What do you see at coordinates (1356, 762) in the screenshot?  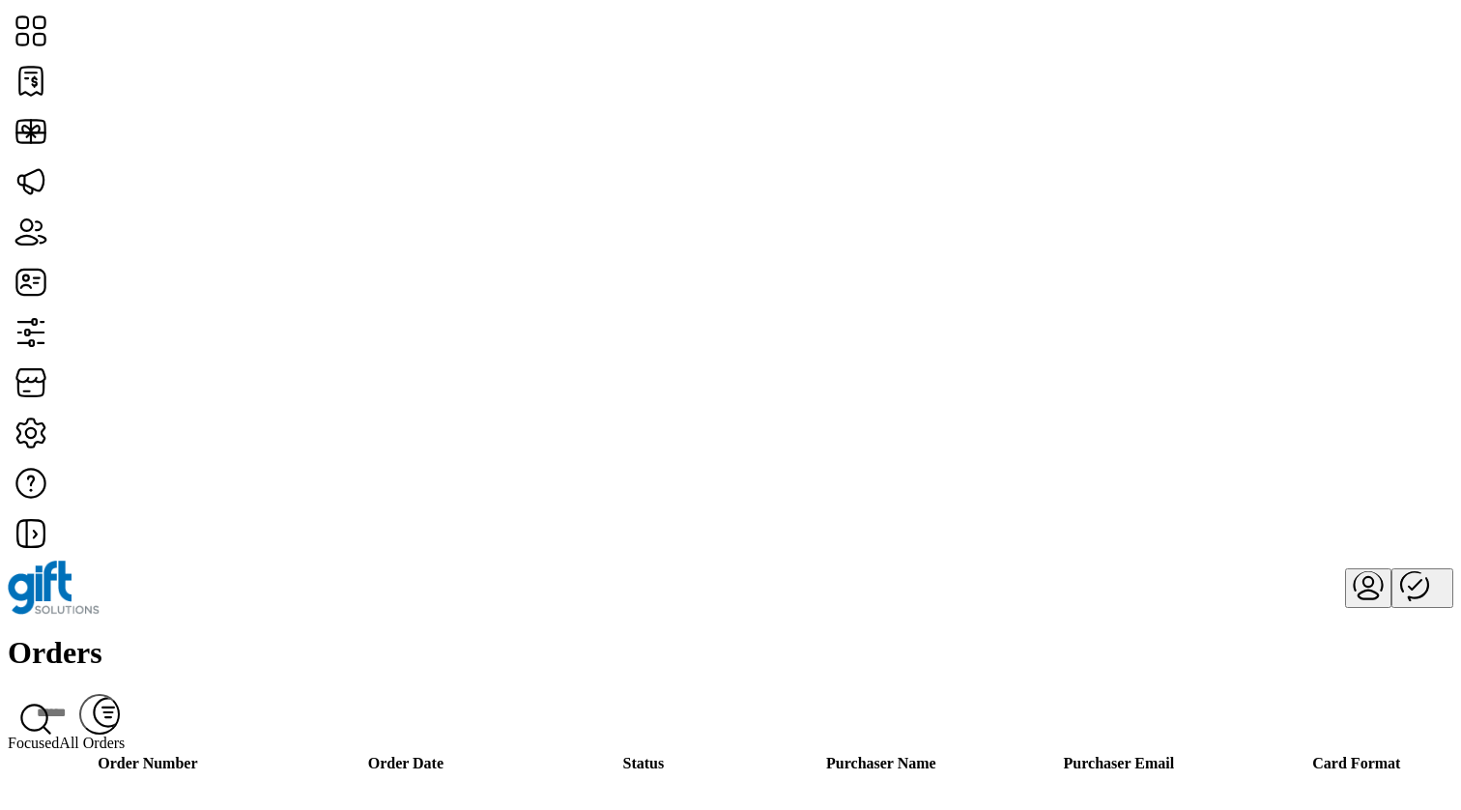 I see `span: Card Format` at bounding box center [1356, 762].